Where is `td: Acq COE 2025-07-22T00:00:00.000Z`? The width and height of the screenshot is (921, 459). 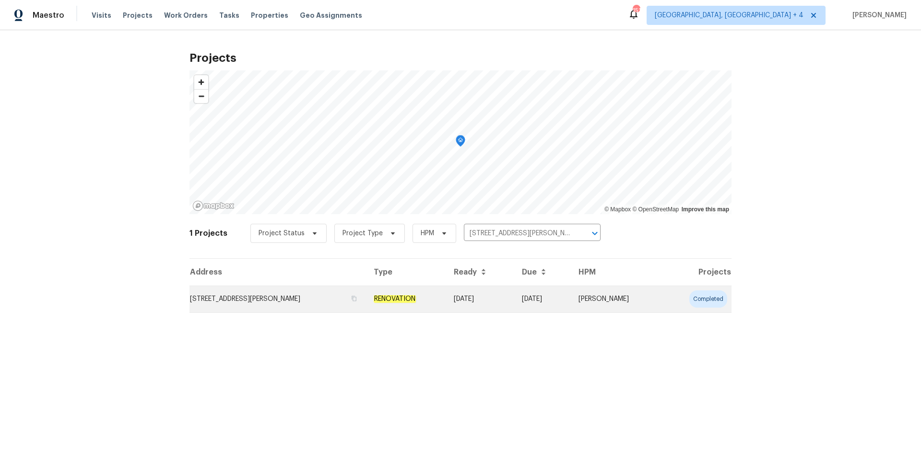
td: Acq COE 2025-07-22T00:00:00.000Z is located at coordinates (480, 299).